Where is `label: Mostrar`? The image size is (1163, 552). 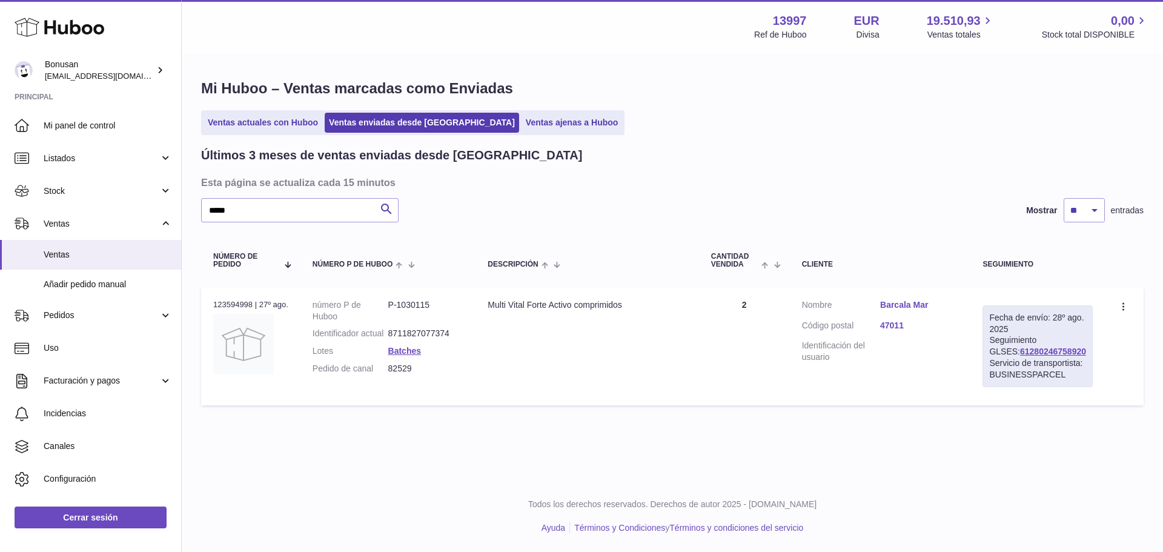
label: Mostrar is located at coordinates (1041, 210).